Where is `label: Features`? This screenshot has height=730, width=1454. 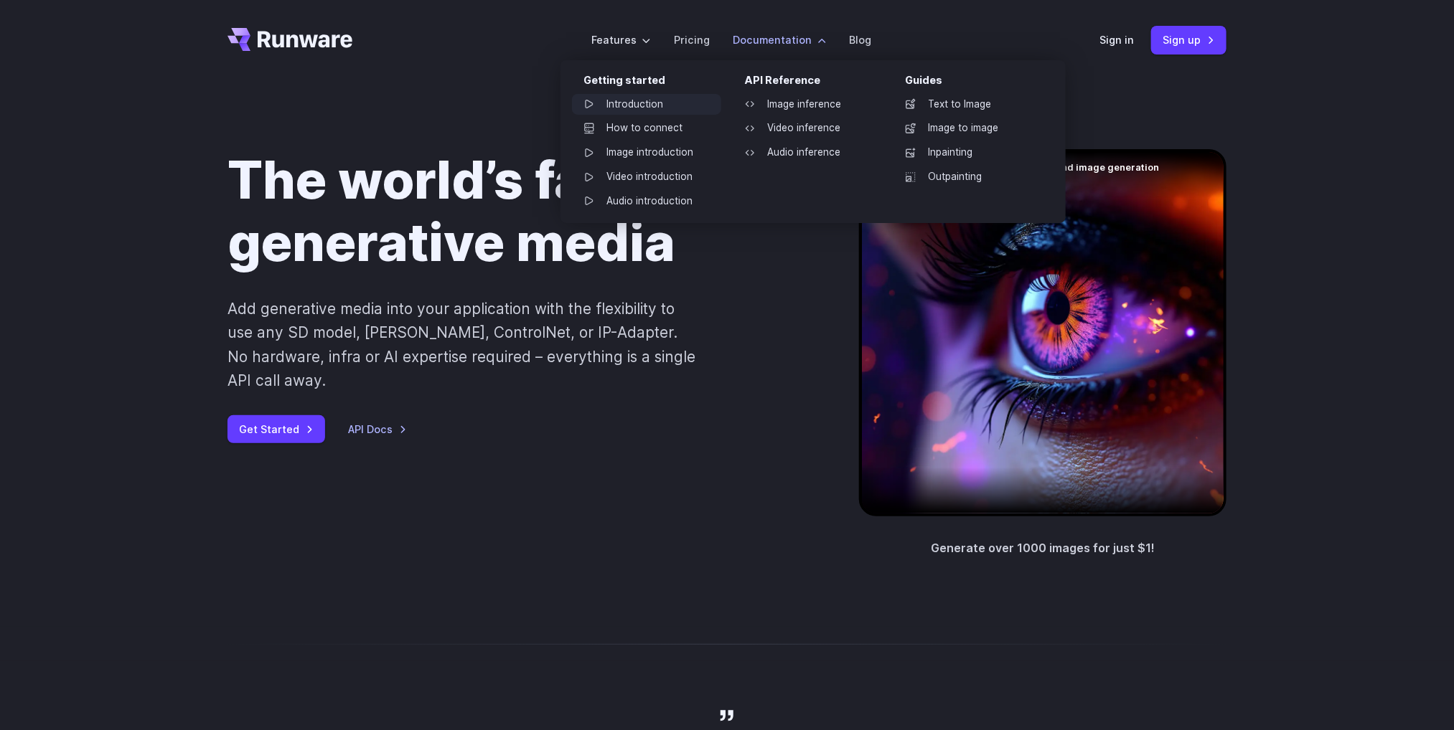 label: Features is located at coordinates (621, 39).